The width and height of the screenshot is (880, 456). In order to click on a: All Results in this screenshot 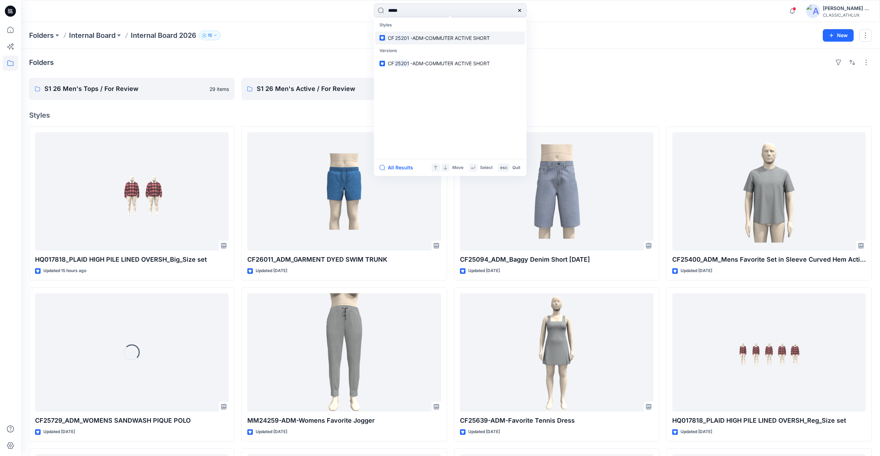, I will do `click(398, 167)`.